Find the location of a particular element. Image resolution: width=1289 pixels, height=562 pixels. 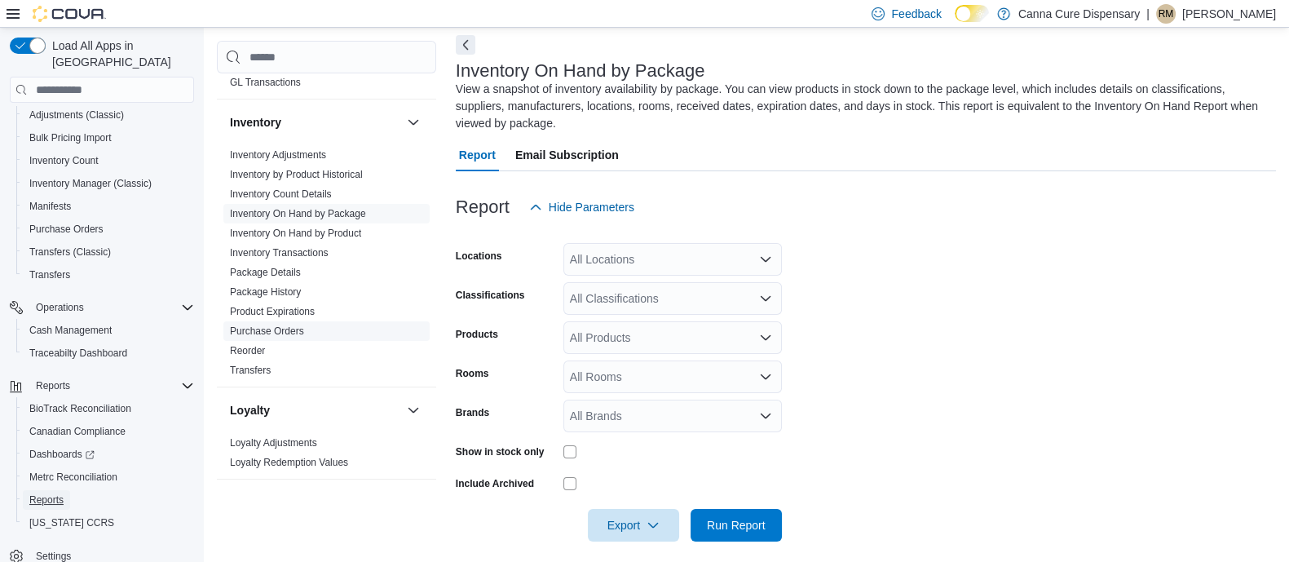

button: Canadian Compliance is located at coordinates (108, 431).